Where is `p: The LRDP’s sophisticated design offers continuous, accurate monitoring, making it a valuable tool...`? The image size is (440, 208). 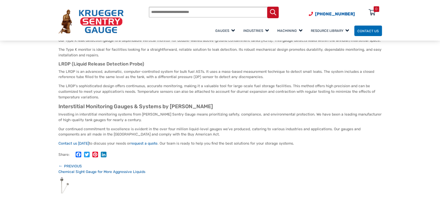
p: The LRDP’s sophisticated design offers continuous, accurate monitoring, making it a valuable tool... is located at coordinates (220, 91).